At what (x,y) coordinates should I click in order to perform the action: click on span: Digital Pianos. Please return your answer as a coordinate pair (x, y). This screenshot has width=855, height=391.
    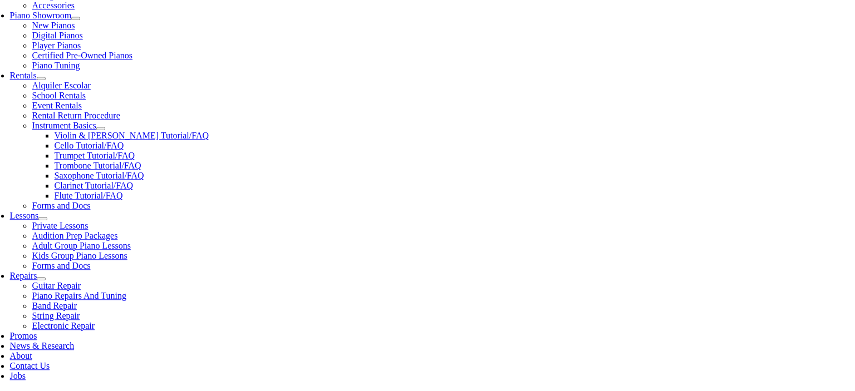
    Looking at the image, I should click on (57, 35).